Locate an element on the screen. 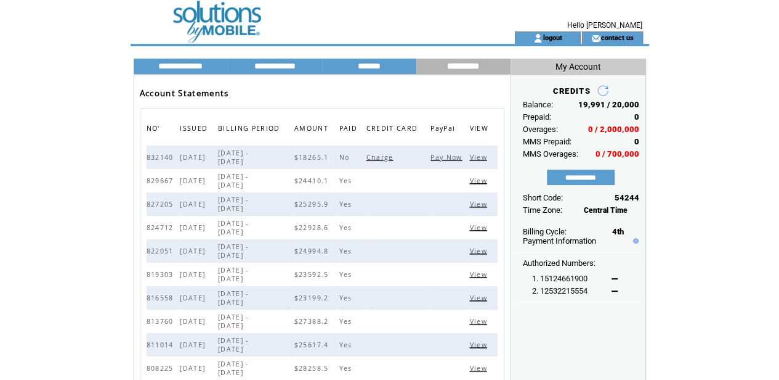 The image size is (779, 380). span: $24410.1 is located at coordinates (313, 181).